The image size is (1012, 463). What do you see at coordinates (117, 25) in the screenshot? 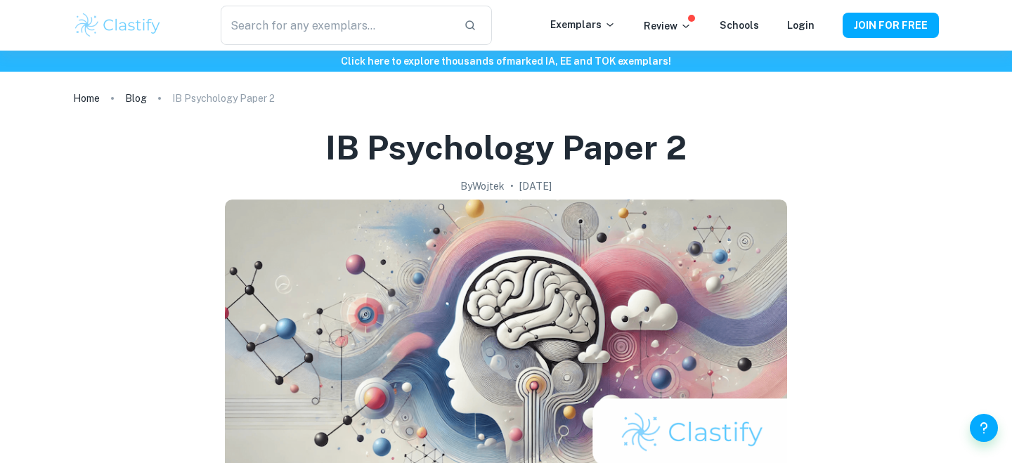
I see `a: Clastify logo` at bounding box center [117, 25].